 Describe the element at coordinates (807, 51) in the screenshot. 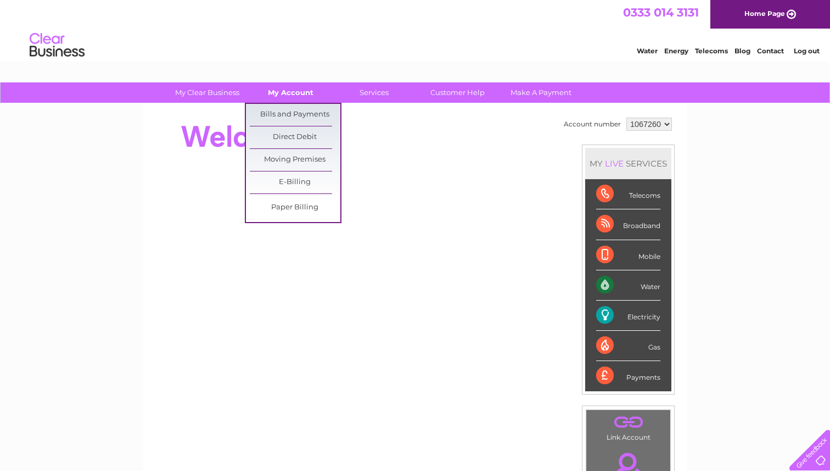

I see `a: Log out` at that location.